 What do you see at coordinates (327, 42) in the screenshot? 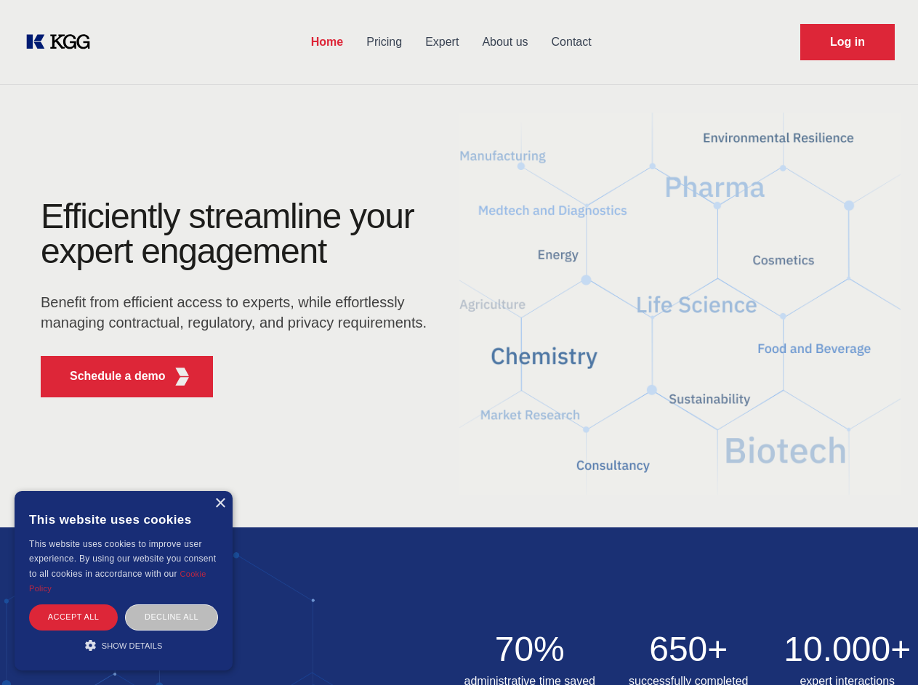
I see `a: Home` at bounding box center [327, 42].